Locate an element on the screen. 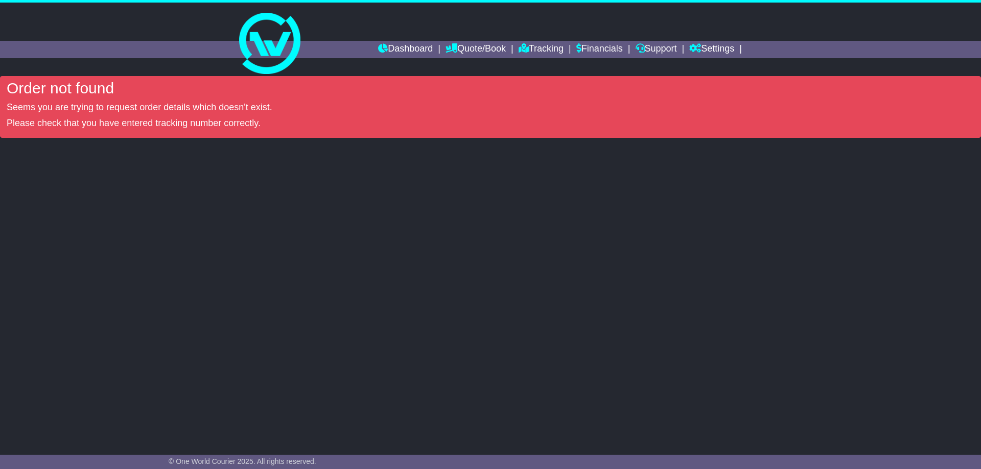 The height and width of the screenshot is (469, 981). span: © One World Courier 2025. All rights reserved. is located at coordinates (242, 462).